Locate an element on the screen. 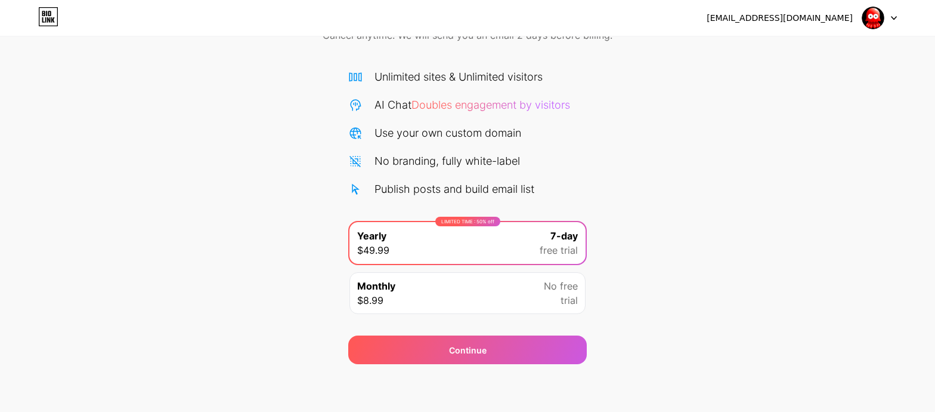 The height and width of the screenshot is (412, 935). div: Use your own custom domain is located at coordinates (448, 132).